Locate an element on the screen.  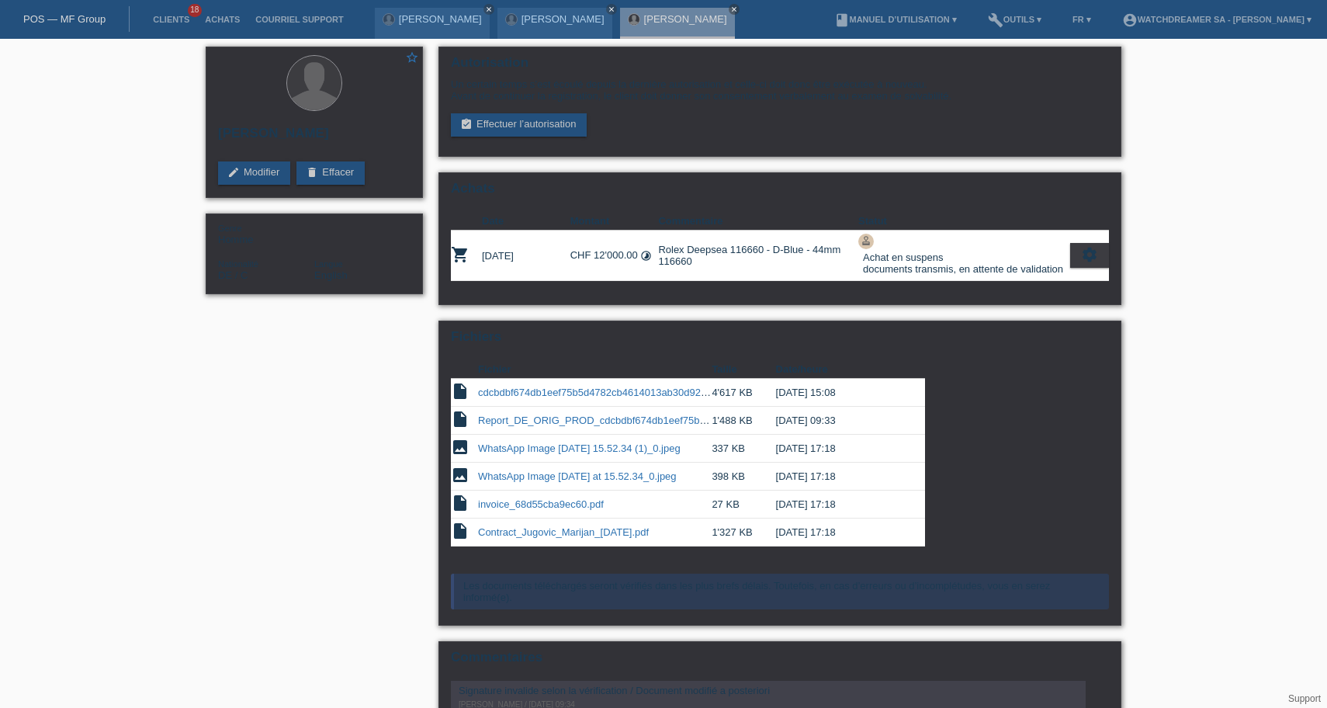
a: Achats is located at coordinates (222, 19).